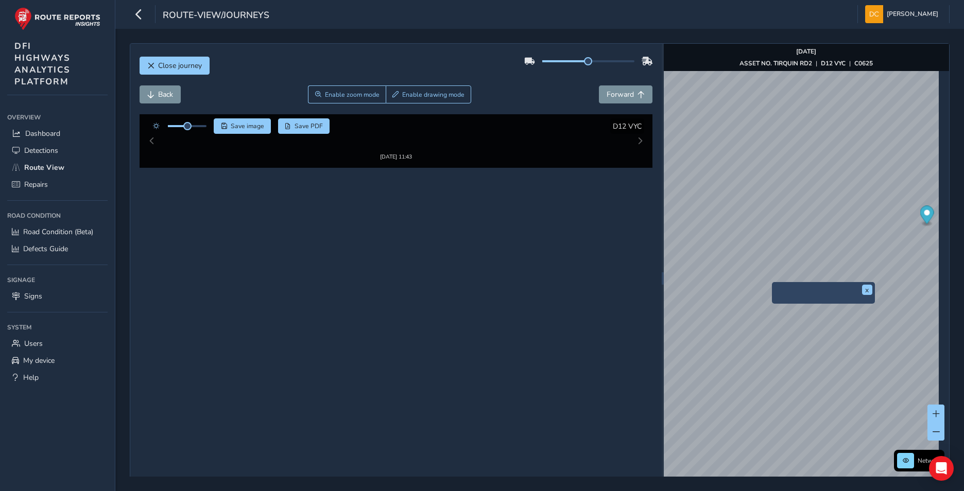  Describe the element at coordinates (874, 14) in the screenshot. I see `img: diamond-layout` at that location.